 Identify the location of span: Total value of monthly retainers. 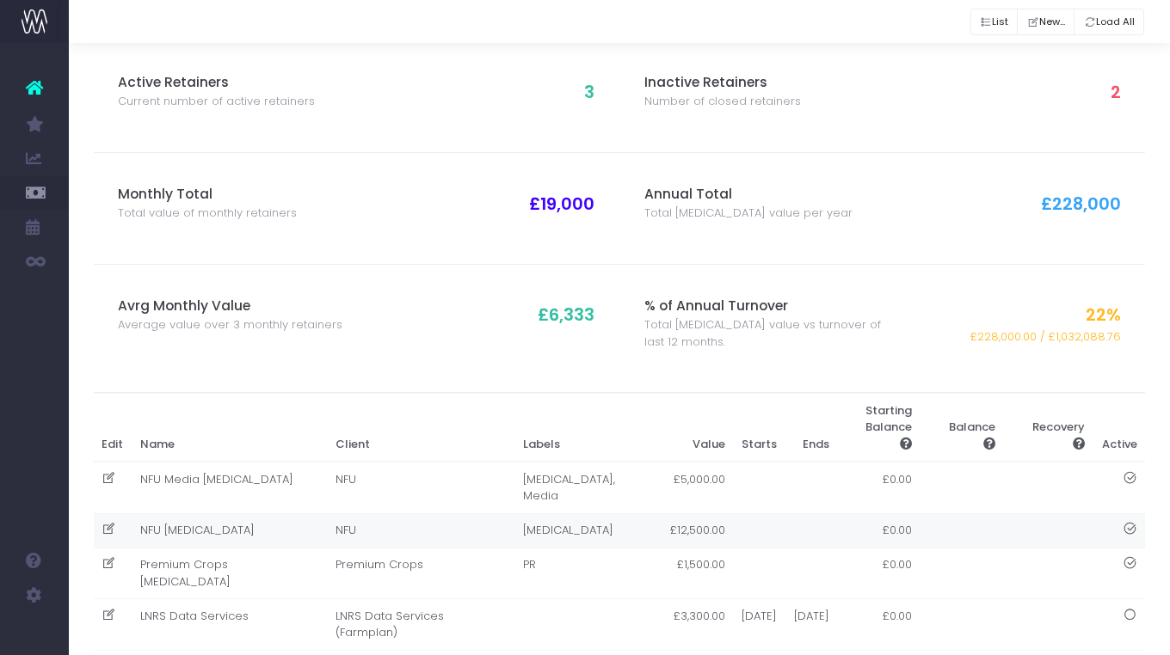
(207, 213).